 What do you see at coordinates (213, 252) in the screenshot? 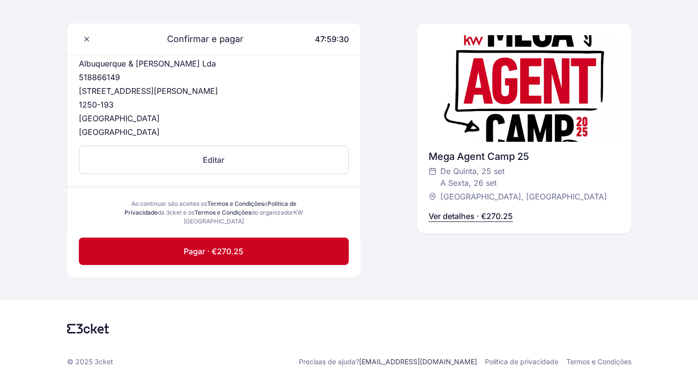
I see `button: Pagar · €270.25` at bounding box center [213, 252].